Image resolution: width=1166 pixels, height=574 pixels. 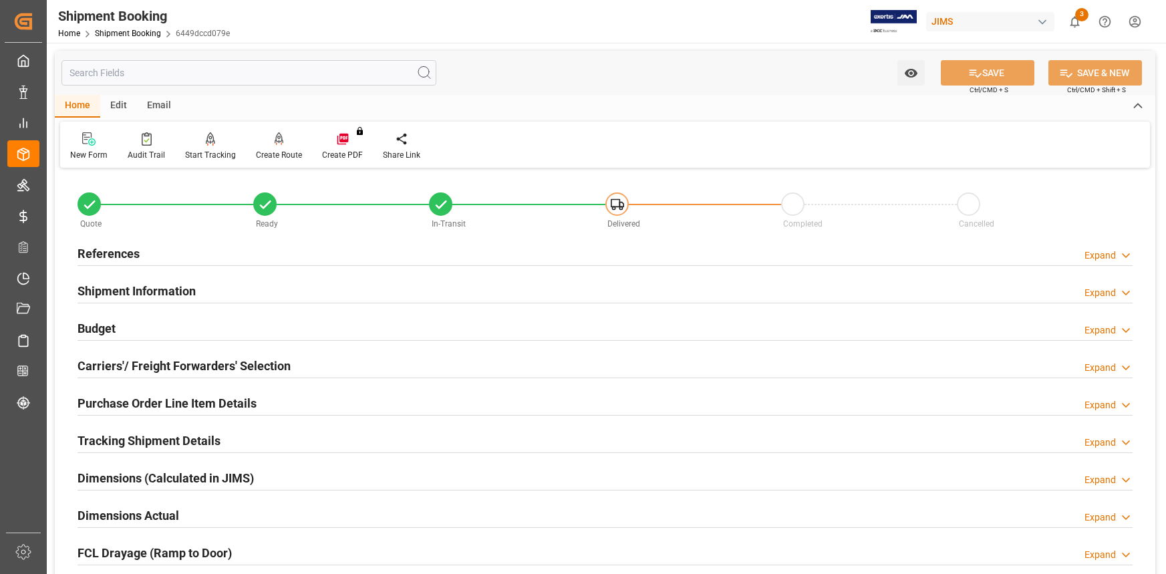 I want to click on h2: Budget, so click(x=96, y=328).